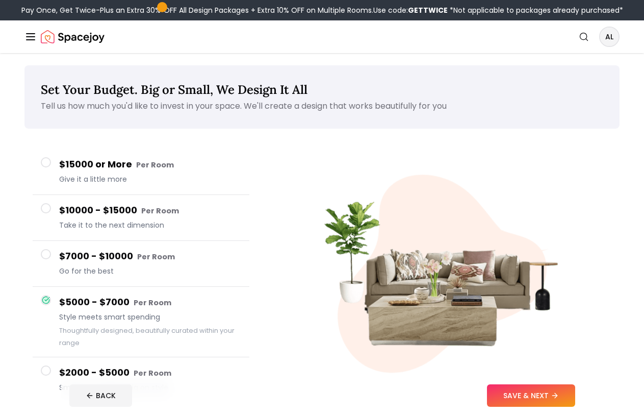  I want to click on a: Spacejoy, so click(72, 37).